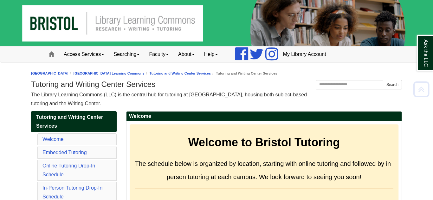 The width and height of the screenshot is (433, 200). I want to click on strong: Welcome to Bristol Tutoring, so click(264, 143).